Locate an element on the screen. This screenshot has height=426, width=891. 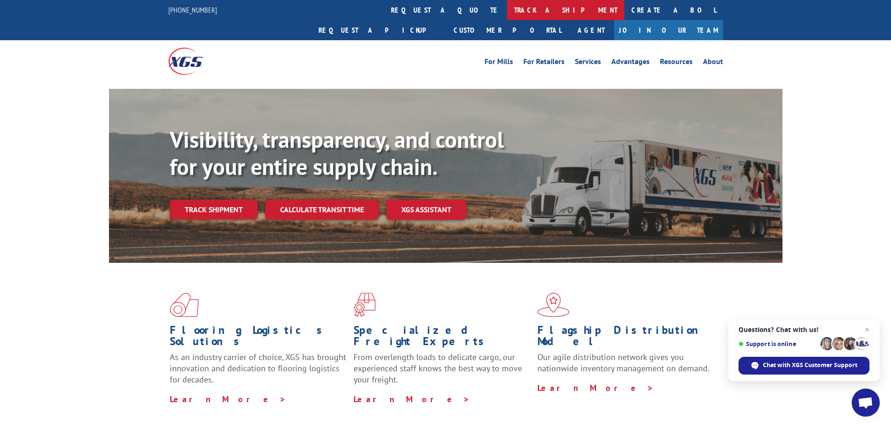
span: As an industry carrier of choice, XGS has brought innovation and dedication to flooring logistics... is located at coordinates (258, 368).